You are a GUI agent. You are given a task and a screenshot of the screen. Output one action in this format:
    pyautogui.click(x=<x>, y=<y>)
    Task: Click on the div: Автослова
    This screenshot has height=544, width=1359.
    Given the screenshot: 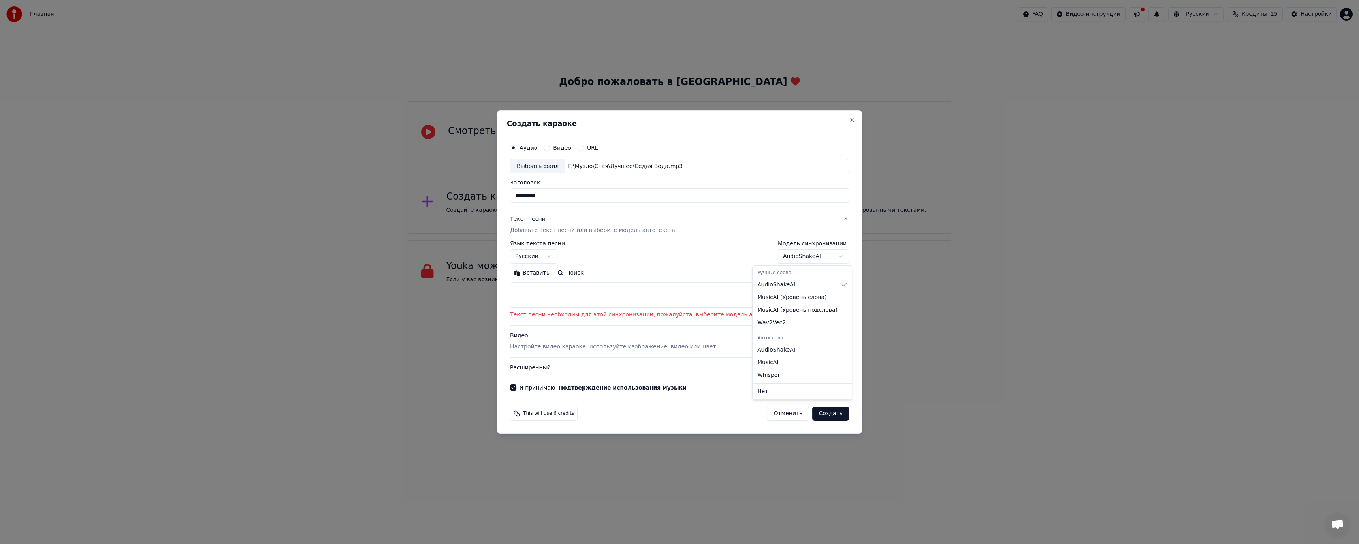 What is the action you would take?
    pyautogui.click(x=802, y=338)
    